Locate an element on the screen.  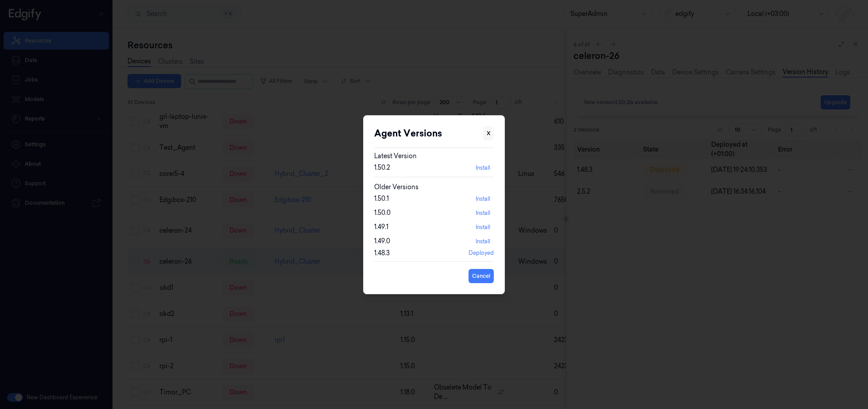
div: Deployed is located at coordinates (481, 253).